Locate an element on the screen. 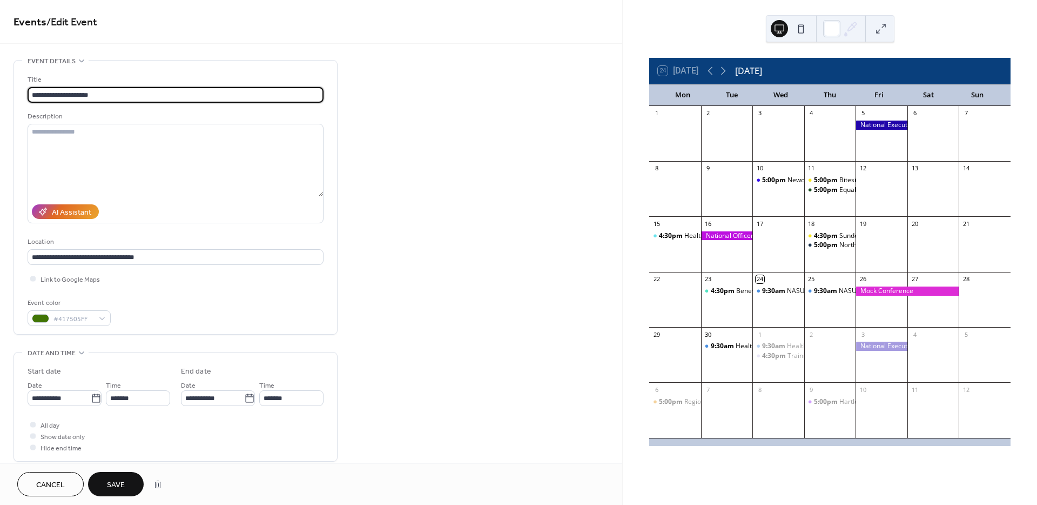  div: 15 is located at coordinates (656, 223).